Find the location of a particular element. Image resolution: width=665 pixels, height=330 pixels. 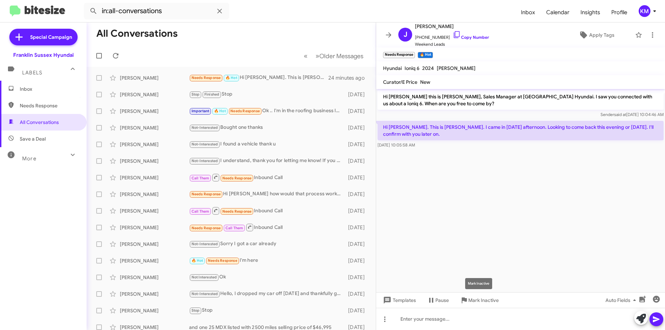

span: Inbox is located at coordinates (49, 89).